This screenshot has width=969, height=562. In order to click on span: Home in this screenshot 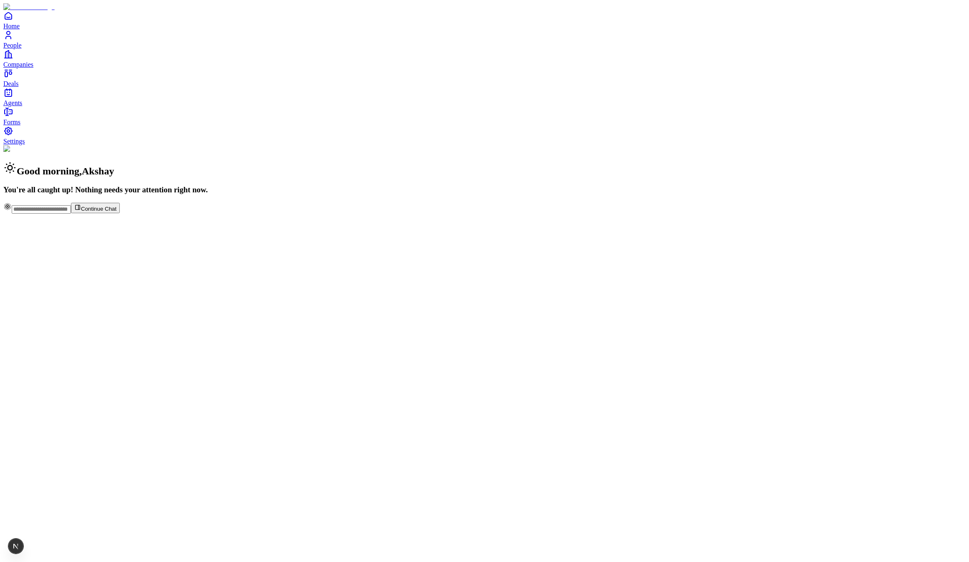, I will do `click(11, 26)`.